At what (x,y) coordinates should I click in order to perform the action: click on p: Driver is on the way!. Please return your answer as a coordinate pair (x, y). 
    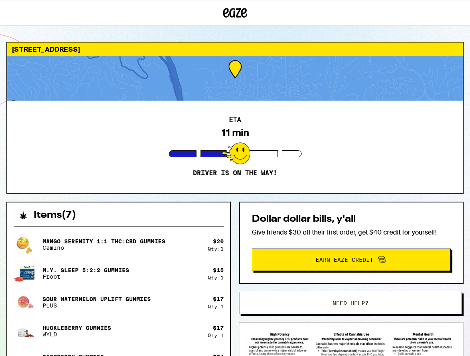
    Looking at the image, I should click on (235, 173).